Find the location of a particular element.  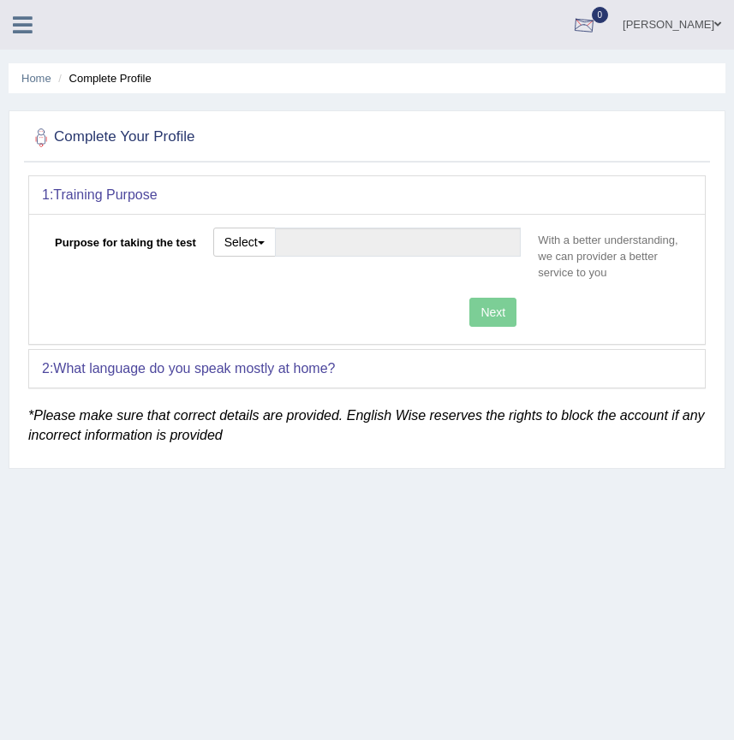

h2: Complete Your Profile is located at coordinates (238, 138).